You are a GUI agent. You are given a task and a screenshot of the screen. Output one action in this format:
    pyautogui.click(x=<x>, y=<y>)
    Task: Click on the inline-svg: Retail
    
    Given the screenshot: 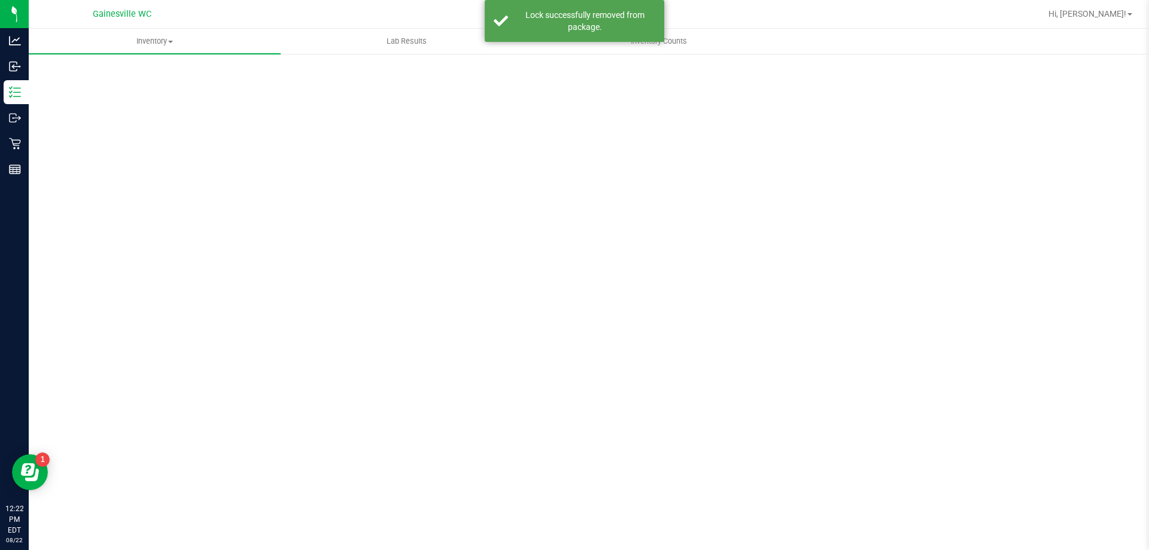 What is the action you would take?
    pyautogui.click(x=15, y=144)
    